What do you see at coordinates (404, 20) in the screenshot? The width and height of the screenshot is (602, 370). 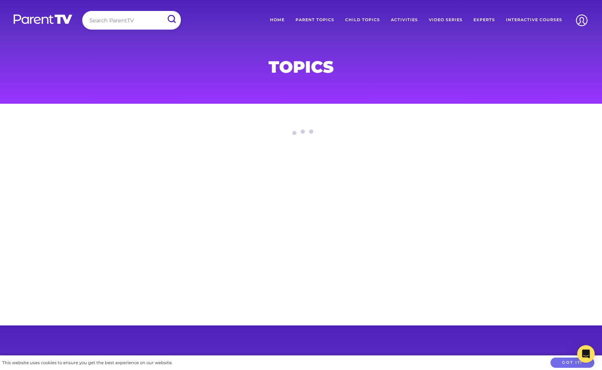 I see `a: Activities` at bounding box center [404, 20].